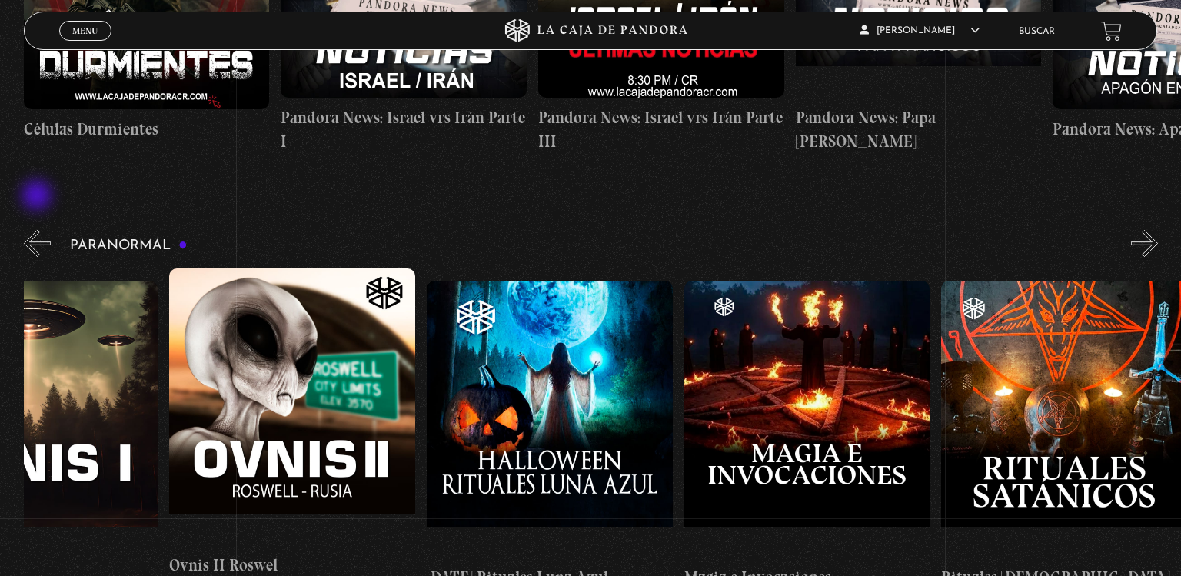  Describe the element at coordinates (1037, 32) in the screenshot. I see `a: Buscar` at that location.